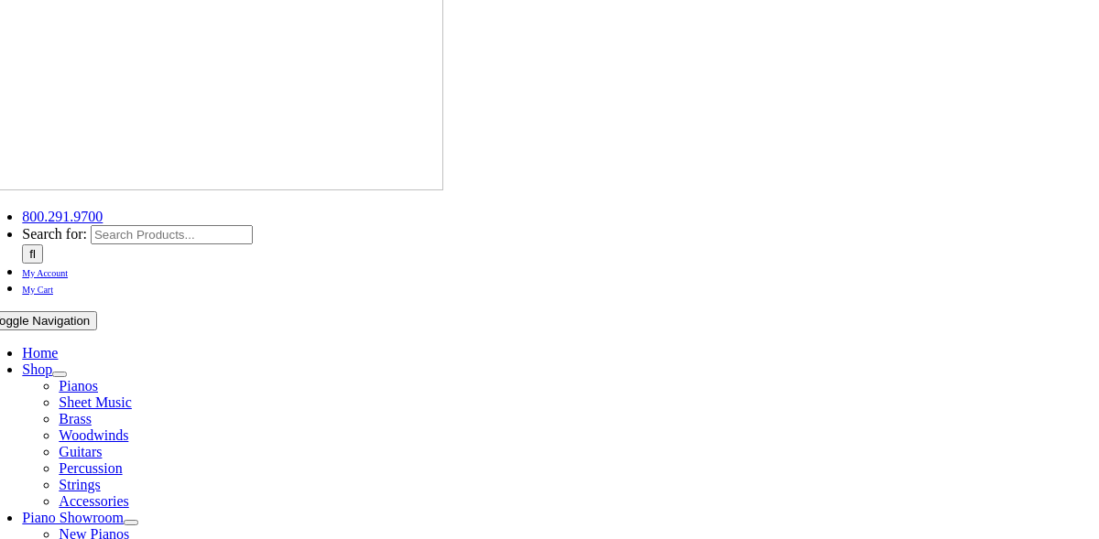  I want to click on span: Strings, so click(79, 484).